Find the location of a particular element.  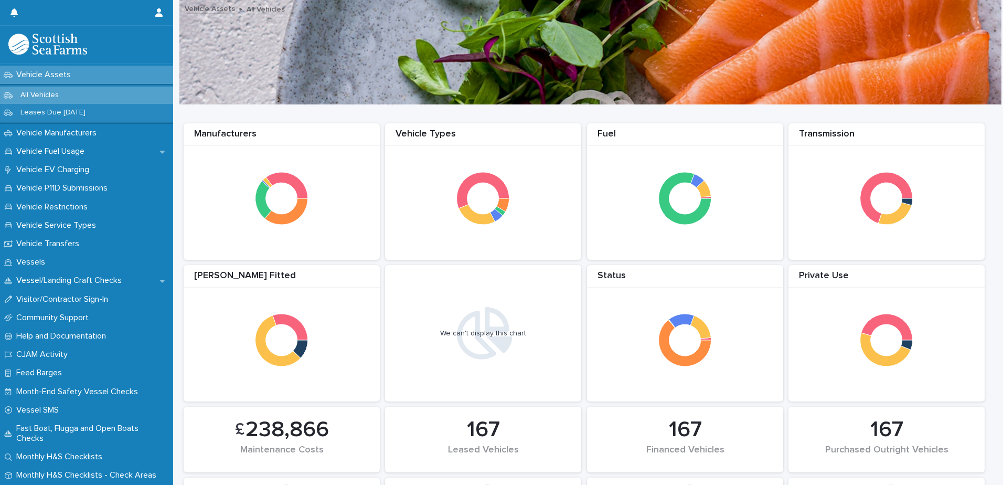

p: Vehicle Manufacturers is located at coordinates (58, 133).